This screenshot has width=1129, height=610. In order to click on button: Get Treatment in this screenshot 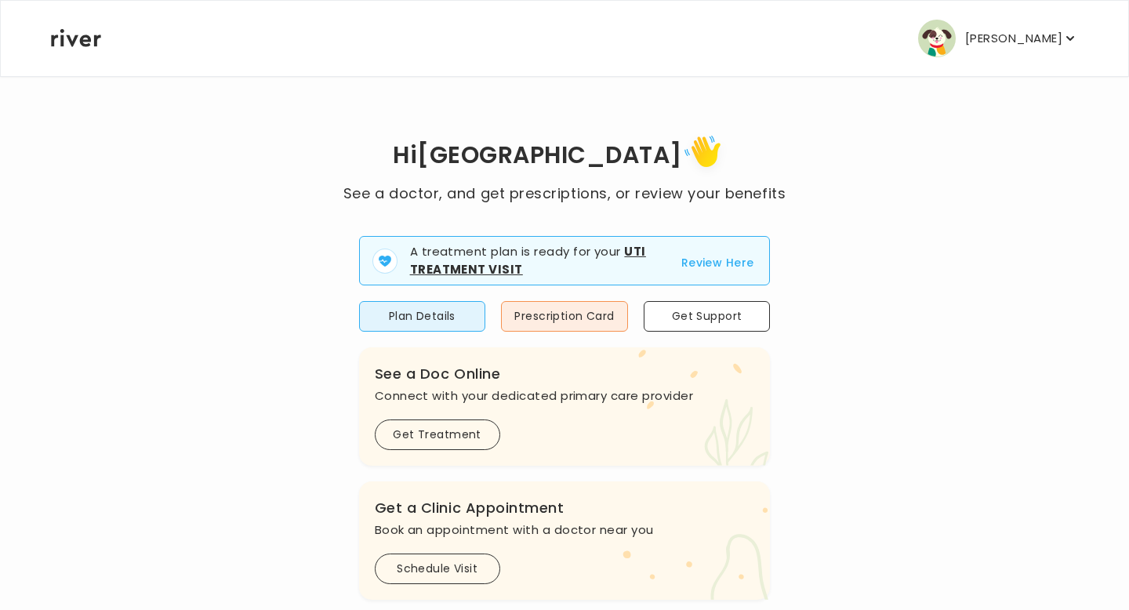, I will do `click(437, 434)`.